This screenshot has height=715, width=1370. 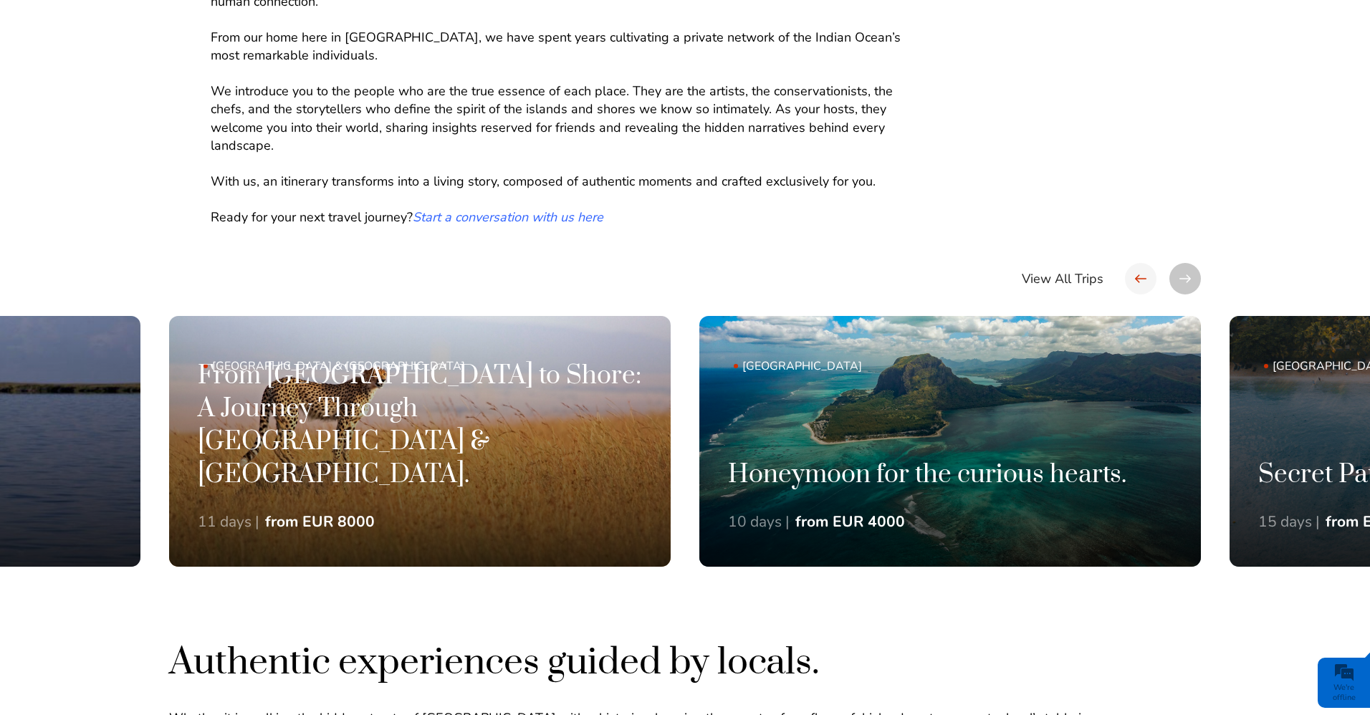 I want to click on div: 15 days |, so click(x=1289, y=522).